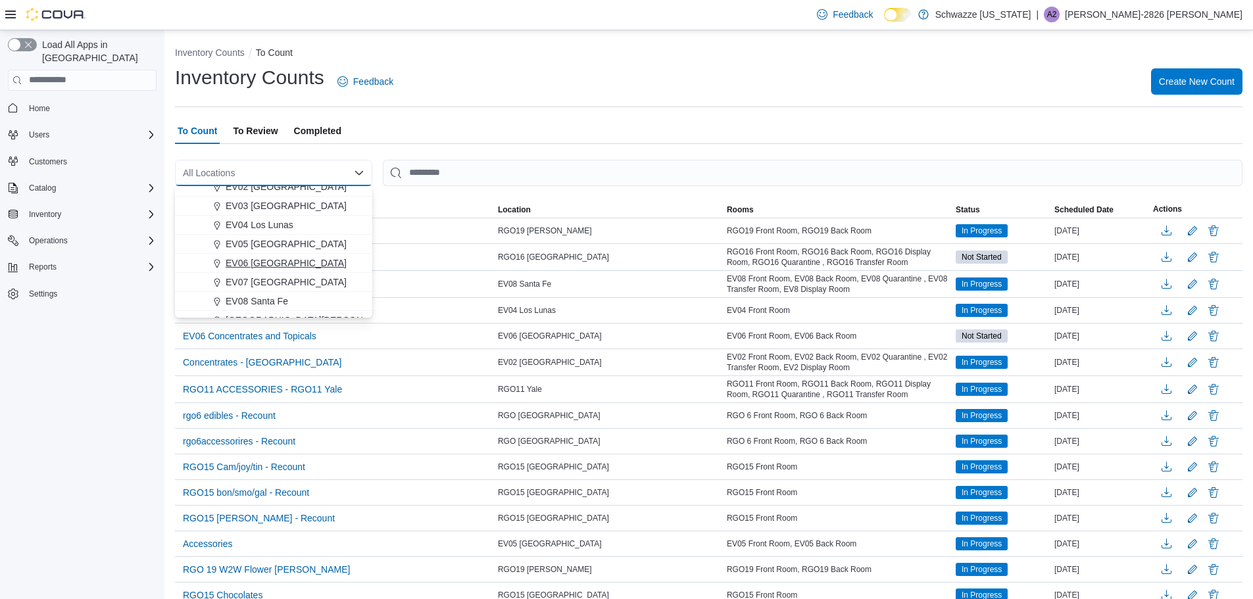 The height and width of the screenshot is (599, 1253). Describe the element at coordinates (239, 441) in the screenshot. I see `button: rgo6accessorires - Recount` at that location.